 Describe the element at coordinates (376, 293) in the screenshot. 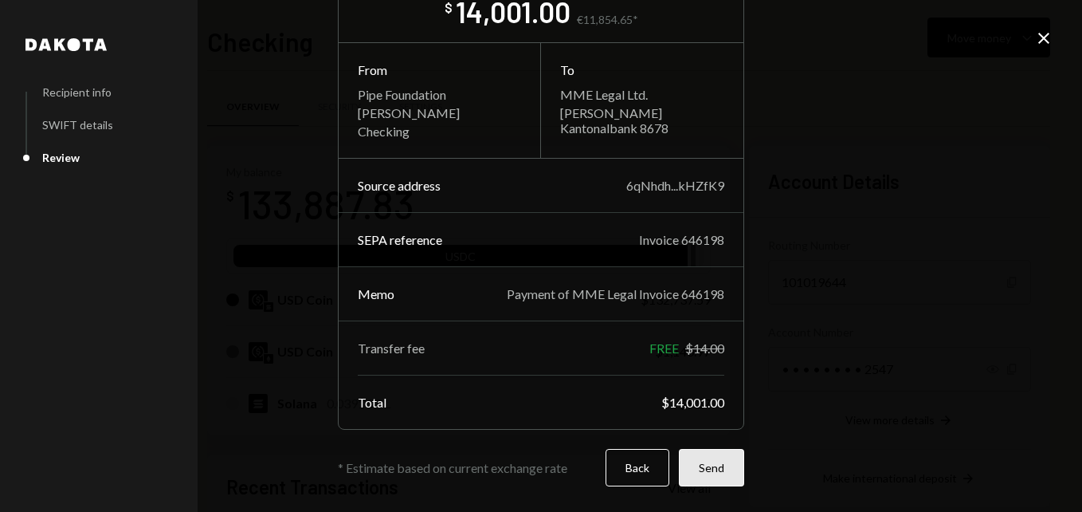

I see `div: Memo` at that location.